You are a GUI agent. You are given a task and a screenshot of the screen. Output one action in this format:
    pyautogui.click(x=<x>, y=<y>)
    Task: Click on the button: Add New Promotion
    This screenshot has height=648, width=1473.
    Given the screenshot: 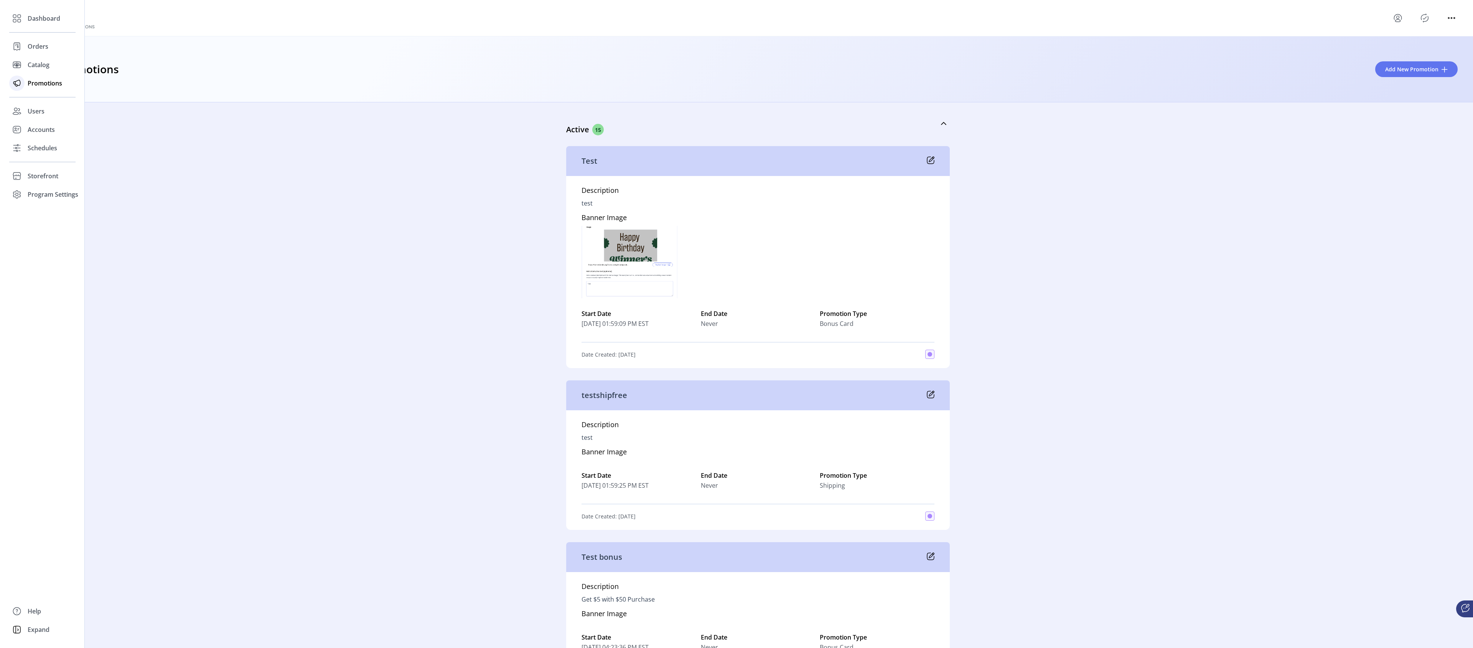 What is the action you would take?
    pyautogui.click(x=1416, y=69)
    